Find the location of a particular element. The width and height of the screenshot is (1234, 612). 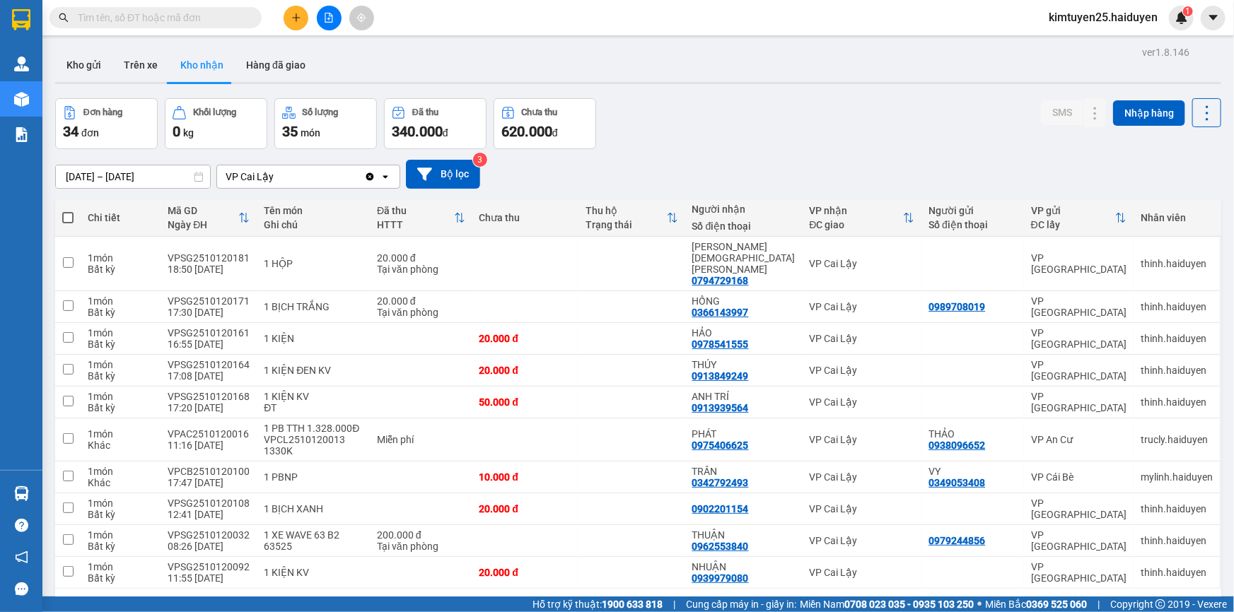

div: 1 XE WAVE 63 B2 63525 is located at coordinates (313, 541).